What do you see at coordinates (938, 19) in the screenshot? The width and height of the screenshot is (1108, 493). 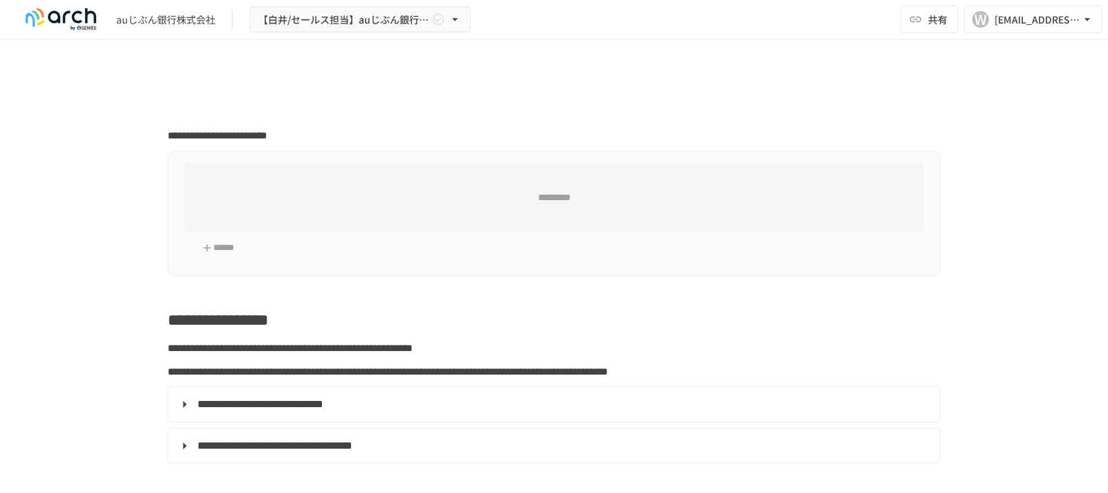 I see `span: 共有` at bounding box center [938, 19].